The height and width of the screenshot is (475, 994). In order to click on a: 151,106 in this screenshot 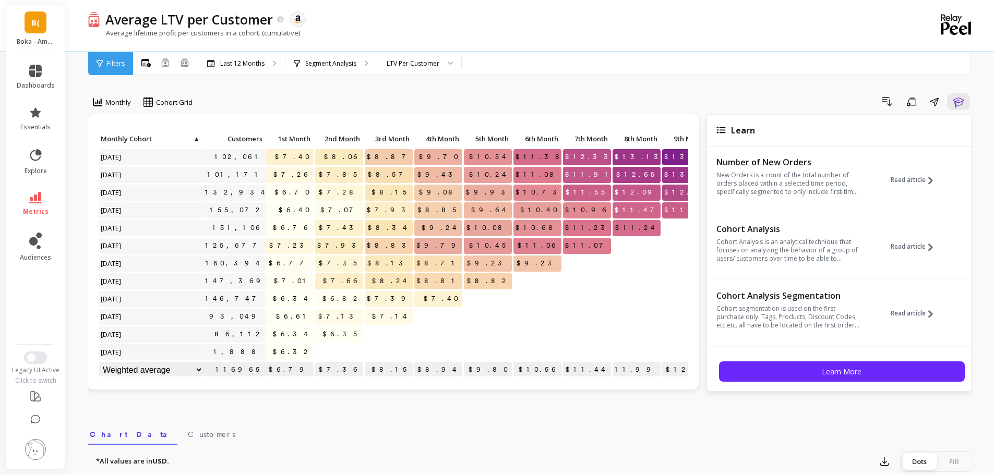, I will do `click(238, 228)`.